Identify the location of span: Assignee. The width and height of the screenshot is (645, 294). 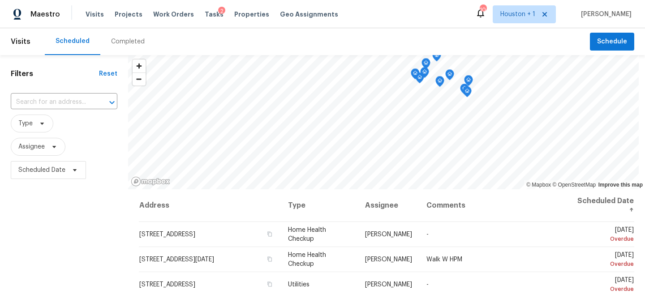
(31, 147).